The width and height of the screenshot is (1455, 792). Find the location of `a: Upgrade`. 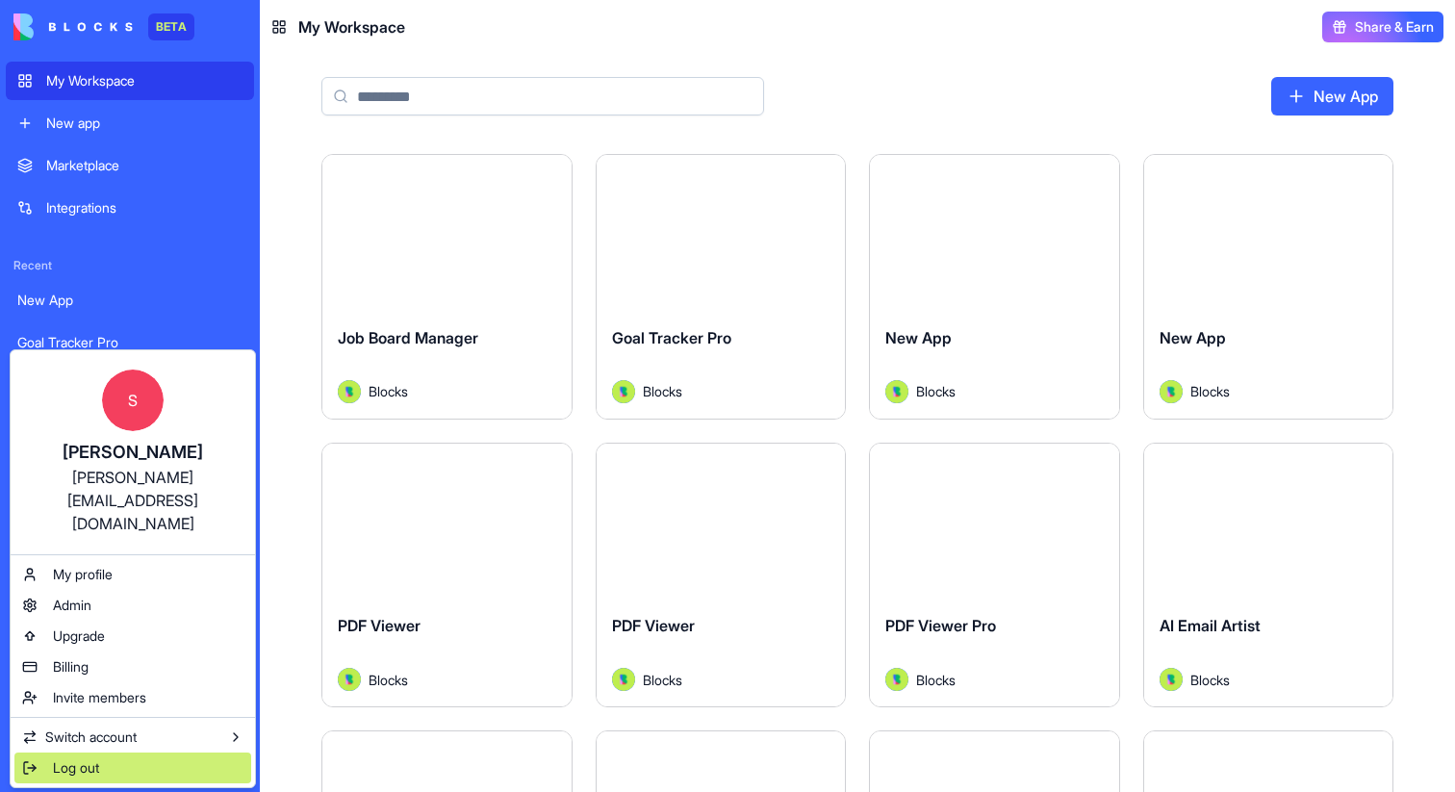

a: Upgrade is located at coordinates (133, 636).